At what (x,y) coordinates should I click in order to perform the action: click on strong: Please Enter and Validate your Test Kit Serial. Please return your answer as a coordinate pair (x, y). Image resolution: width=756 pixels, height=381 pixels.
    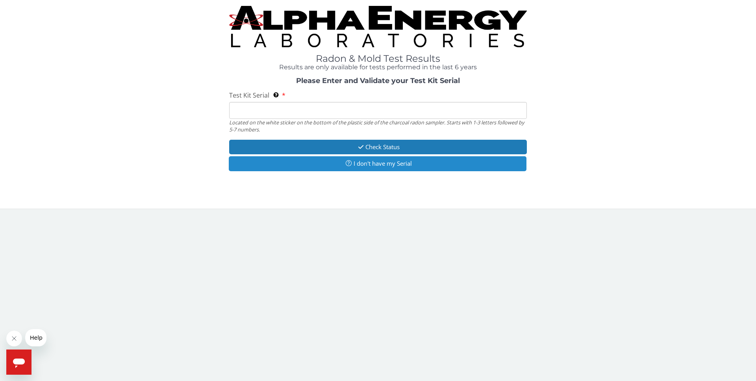
    Looking at the image, I should click on (378, 81).